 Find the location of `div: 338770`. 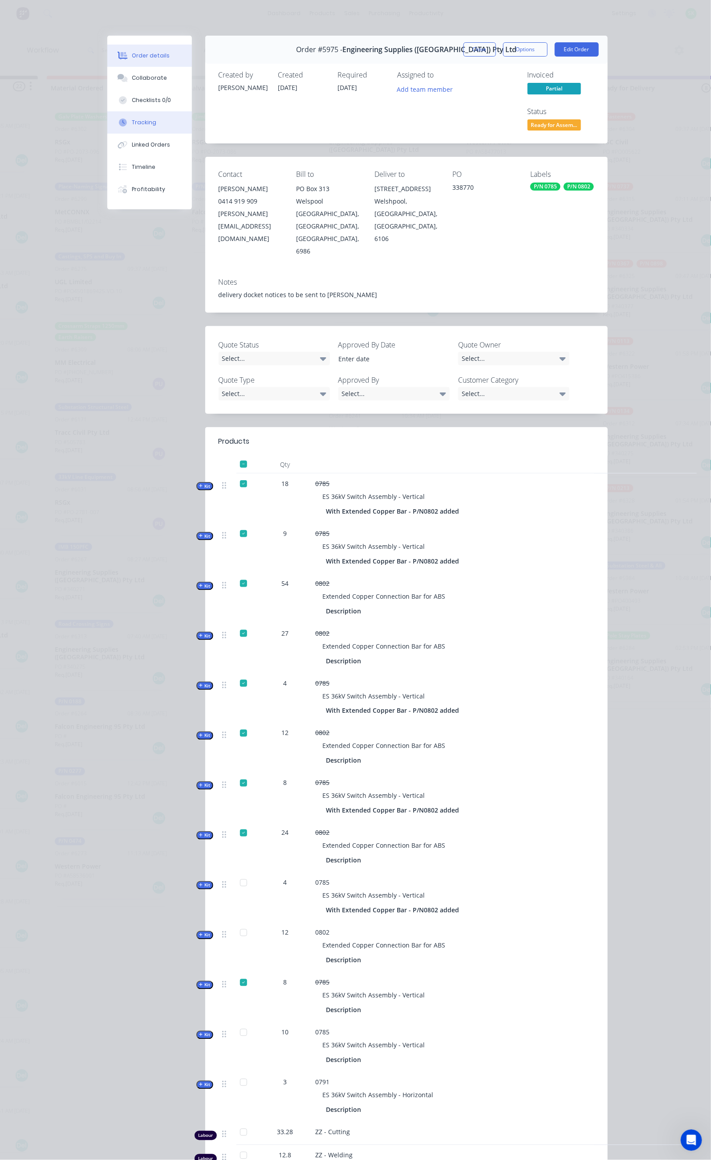

div: 338770 is located at coordinates (484, 189).